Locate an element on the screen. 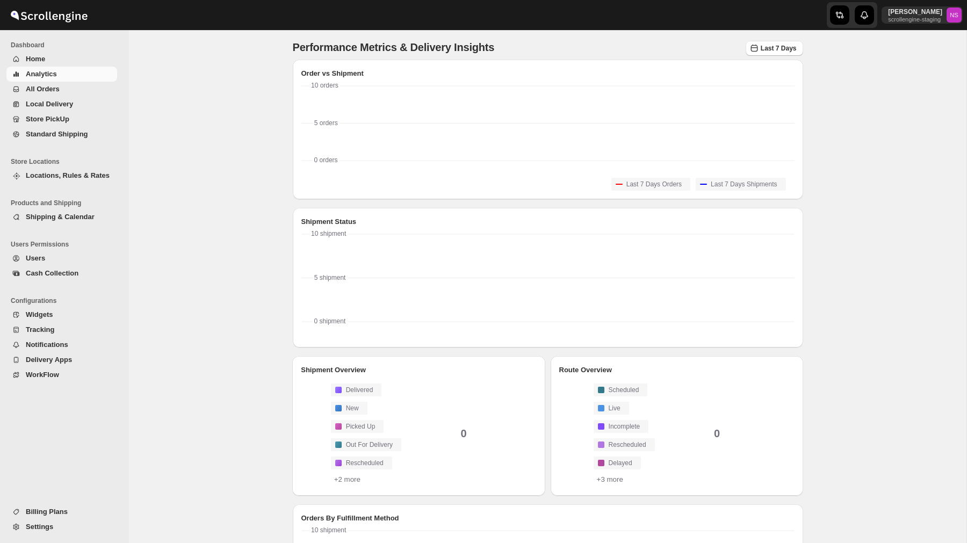 The width and height of the screenshot is (967, 543). span: All Orders is located at coordinates (42, 89).